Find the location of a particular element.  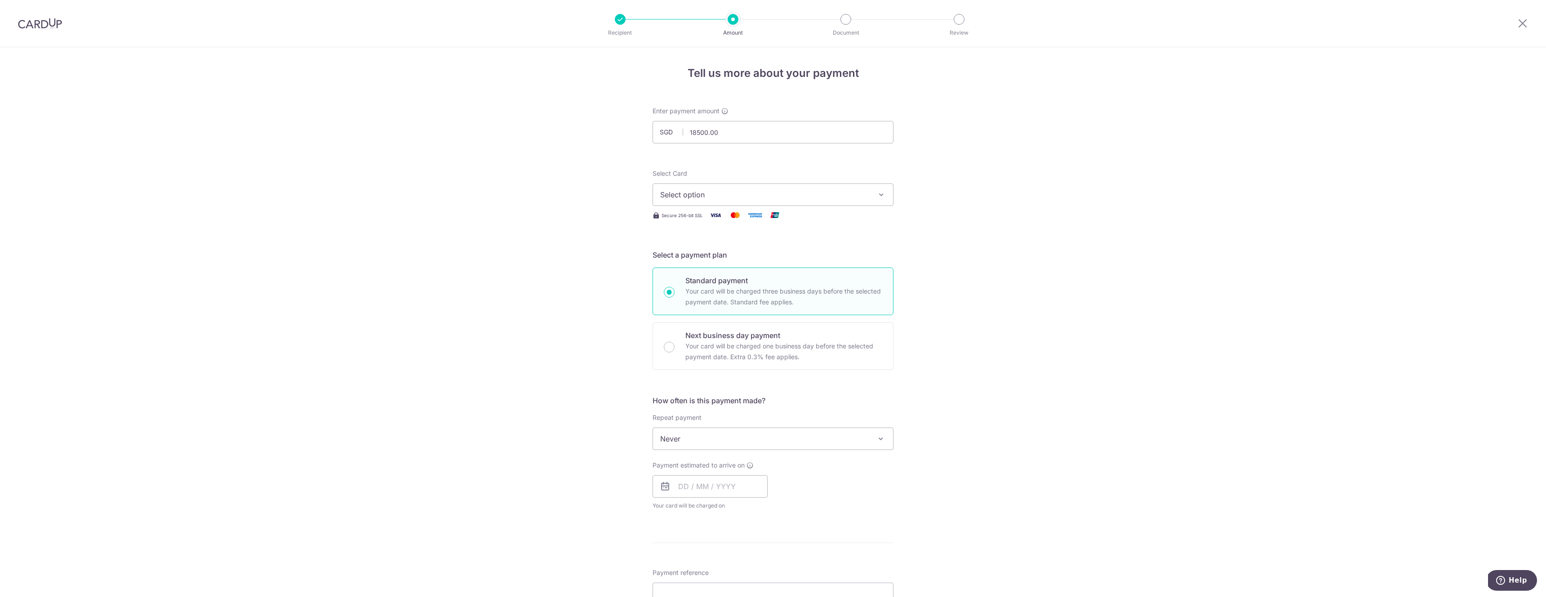

img: Union Pay is located at coordinates (775, 215).